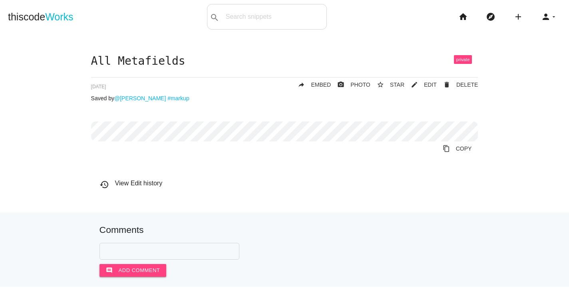 Image resolution: width=569 pixels, height=300 pixels. I want to click on i: photo_camera, so click(341, 85).